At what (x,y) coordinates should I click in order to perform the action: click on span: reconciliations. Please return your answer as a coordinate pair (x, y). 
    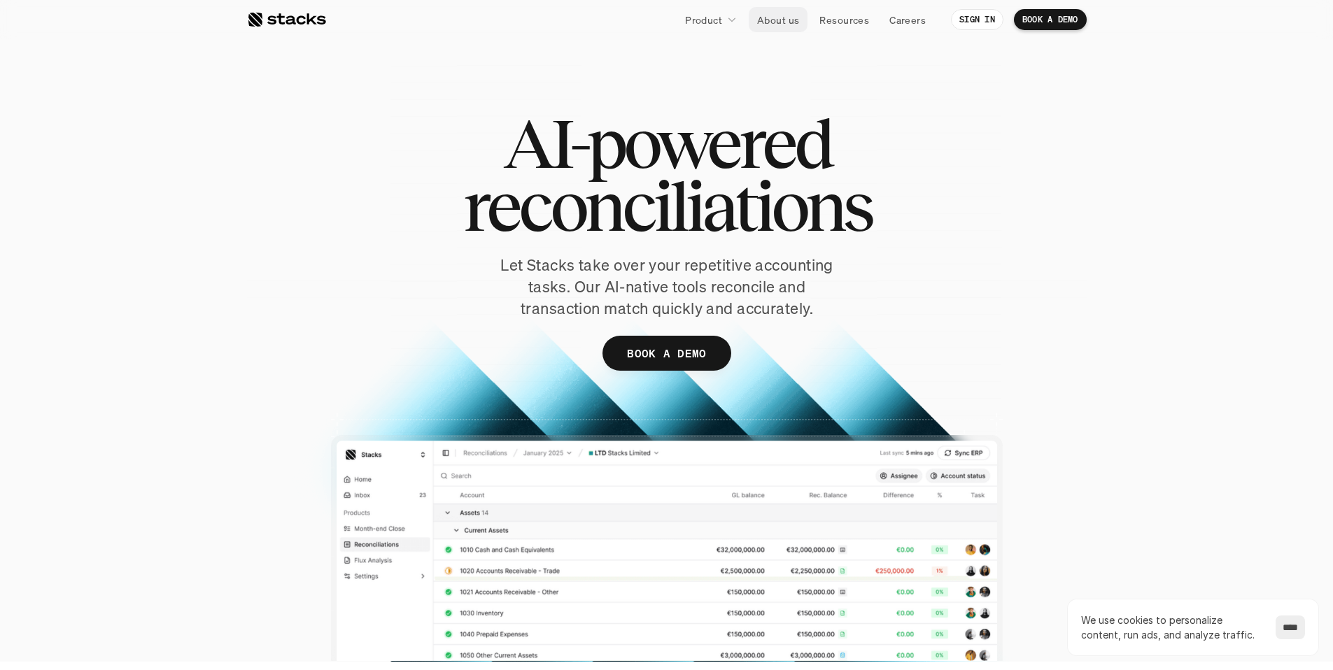
    Looking at the image, I should click on (666, 206).